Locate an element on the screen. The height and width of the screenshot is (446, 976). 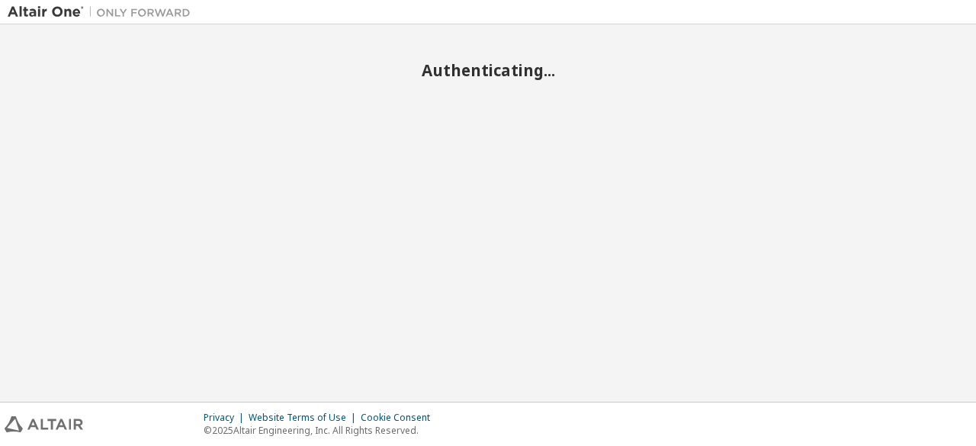
img: Altair One is located at coordinates (103, 12).